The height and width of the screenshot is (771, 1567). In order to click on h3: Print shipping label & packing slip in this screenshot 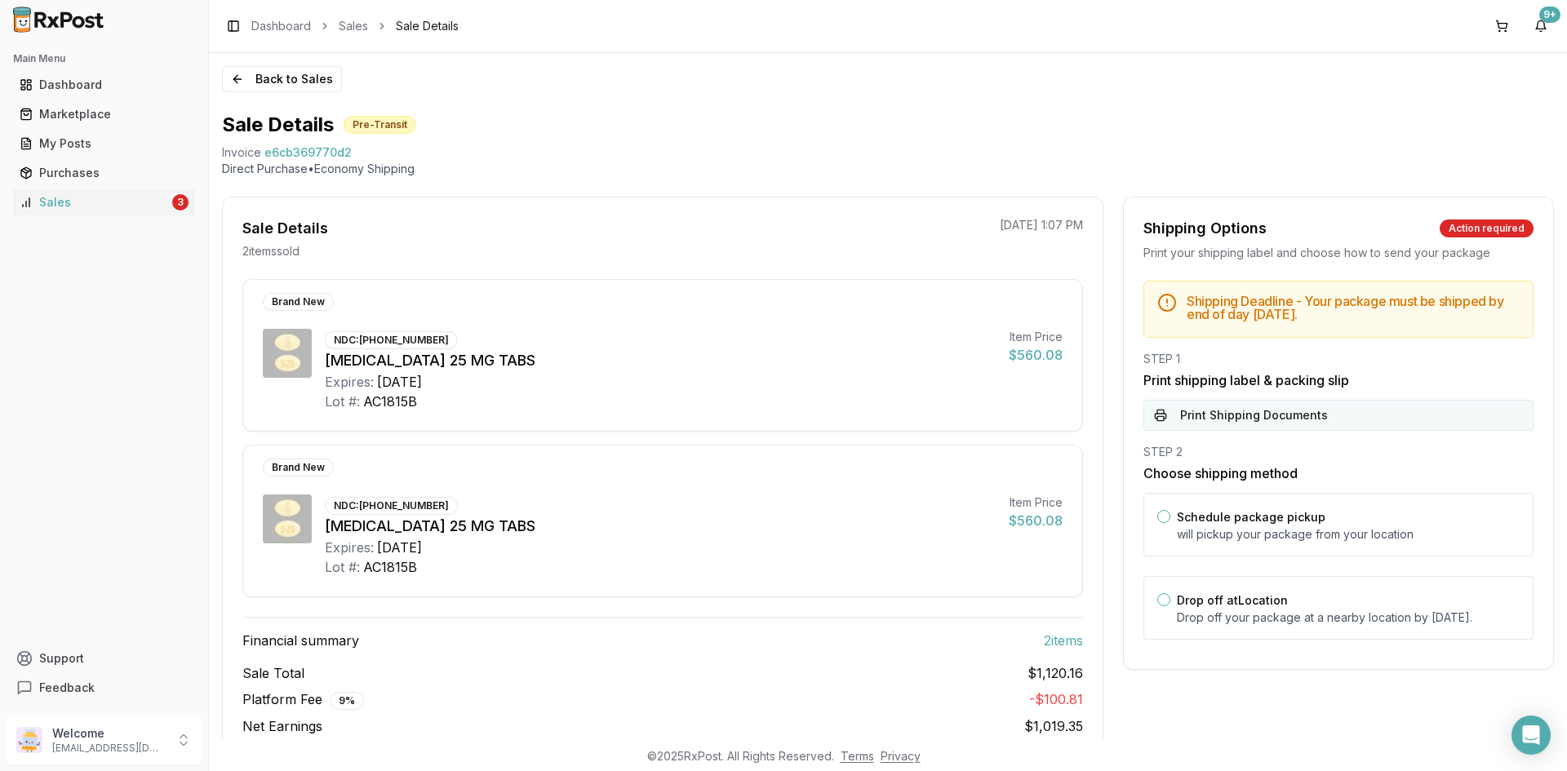, I will do `click(1338, 380)`.